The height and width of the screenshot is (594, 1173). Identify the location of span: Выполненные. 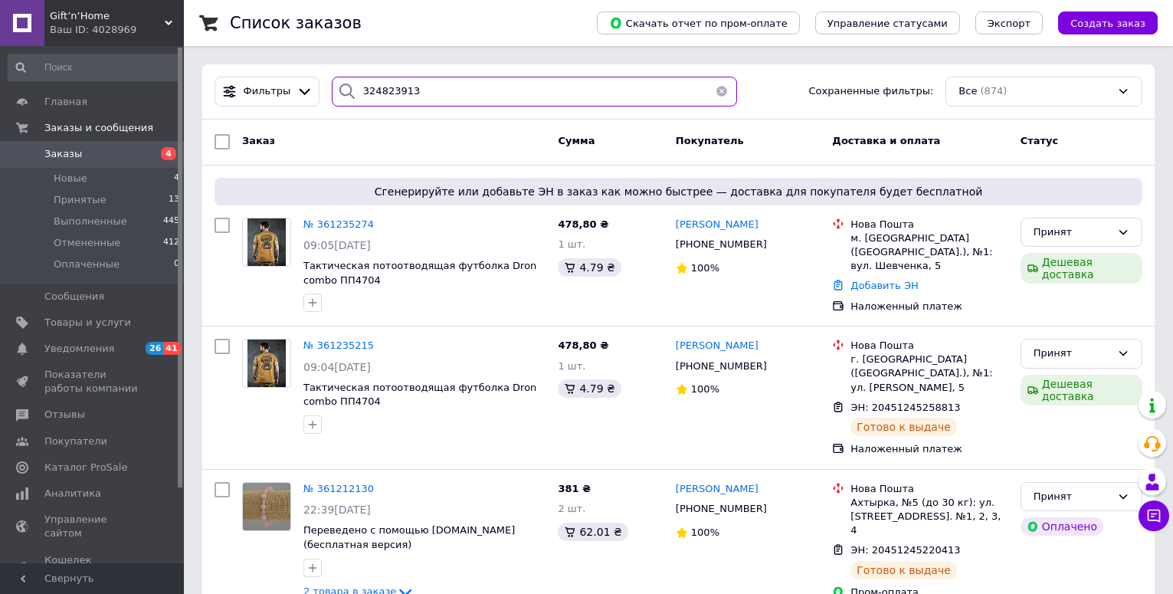
(90, 221).